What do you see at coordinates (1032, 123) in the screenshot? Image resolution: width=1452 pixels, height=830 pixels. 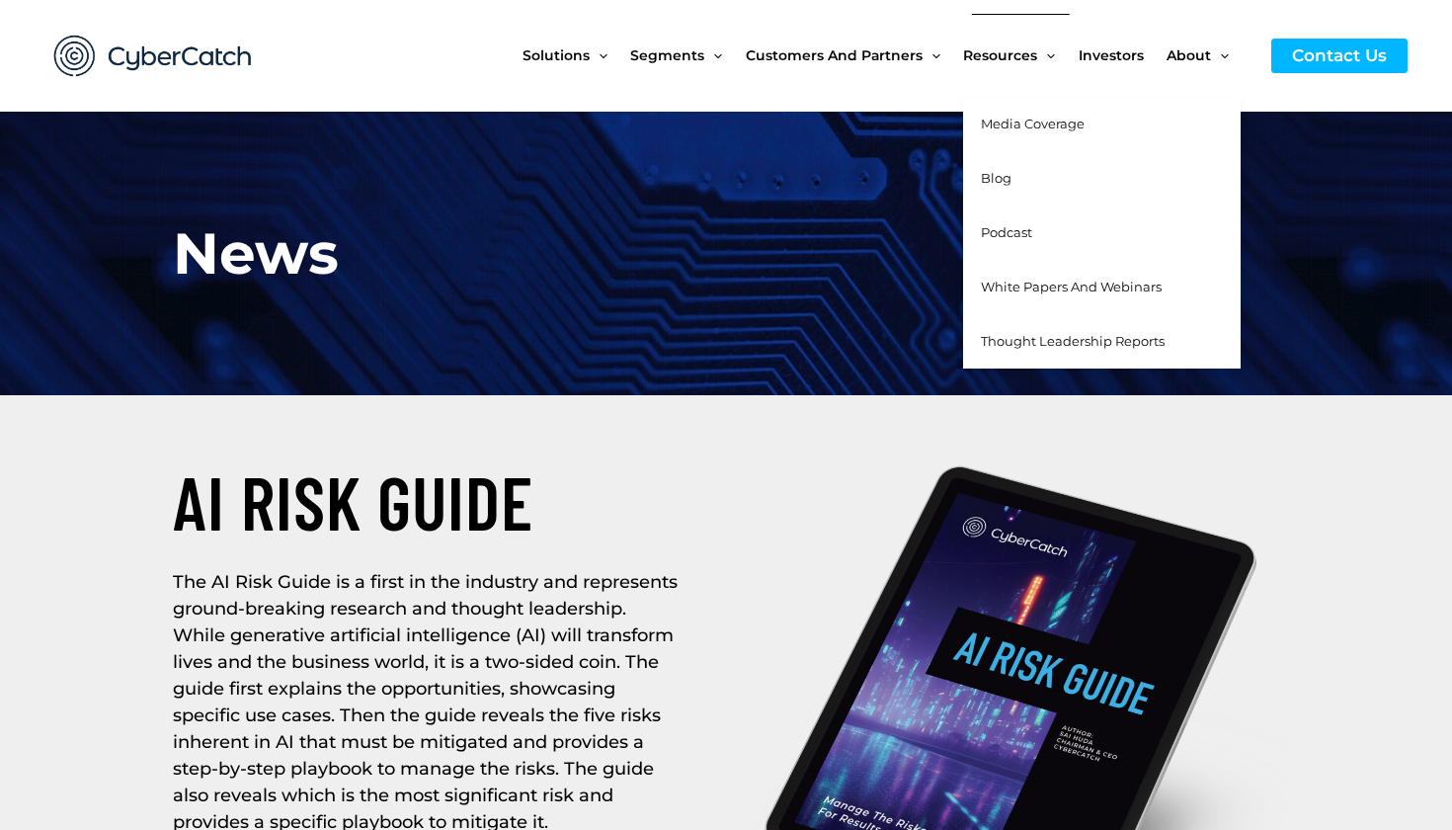 I see `span: Media Coverage` at bounding box center [1032, 123].